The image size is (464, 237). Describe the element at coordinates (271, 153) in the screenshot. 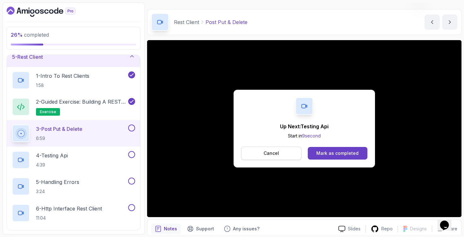

I see `p: Cancel` at that location.